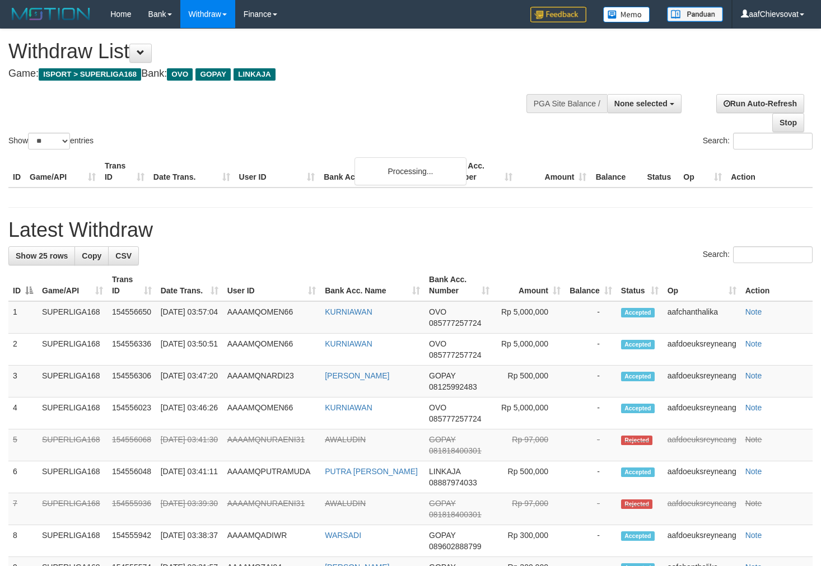 The height and width of the screenshot is (566, 821). I want to click on span: Copy 08125992483 to clipboard, so click(453, 387).